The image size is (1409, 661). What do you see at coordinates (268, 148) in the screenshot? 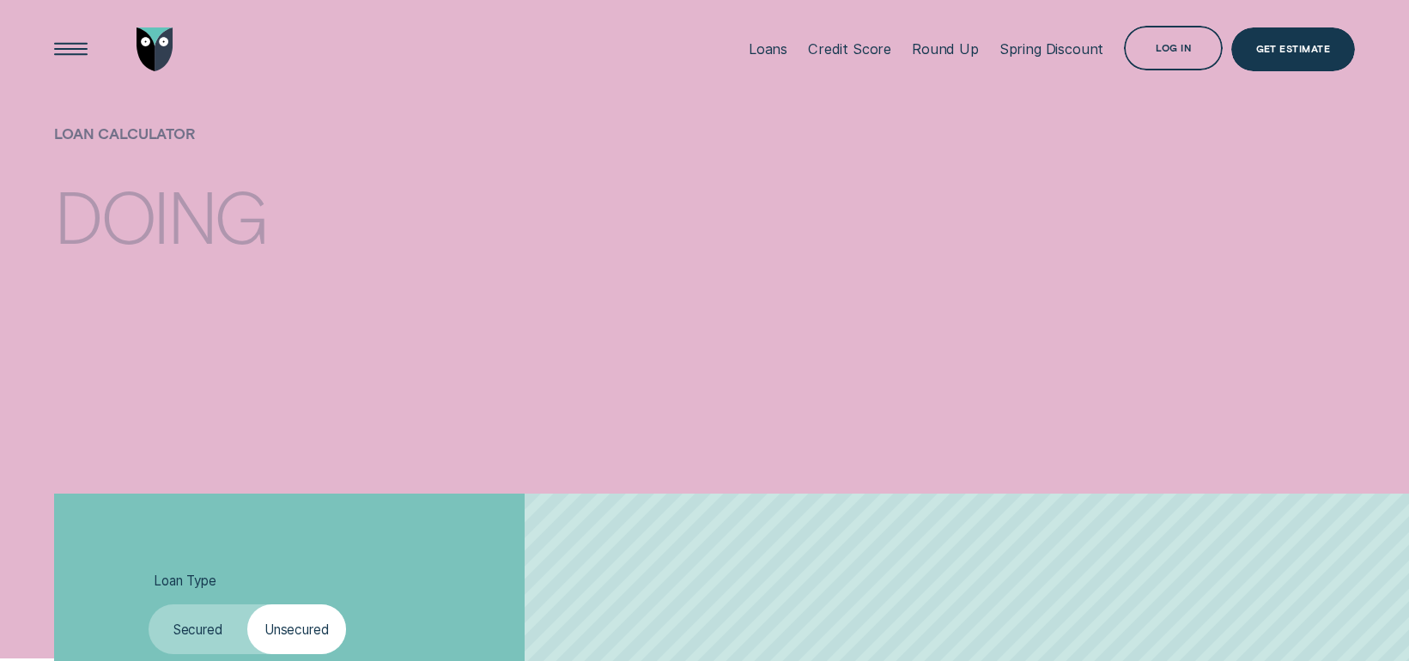
I see `h1: Loan Calculator` at bounding box center [268, 148].